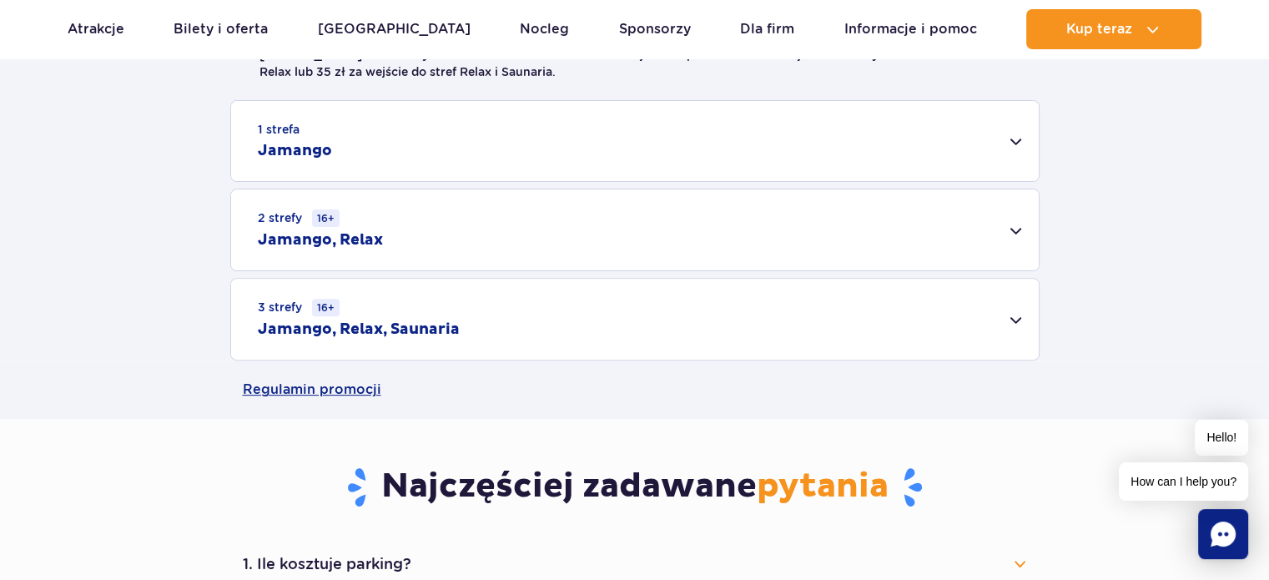 The height and width of the screenshot is (580, 1269). I want to click on a: Bilety i oferta, so click(220, 29).